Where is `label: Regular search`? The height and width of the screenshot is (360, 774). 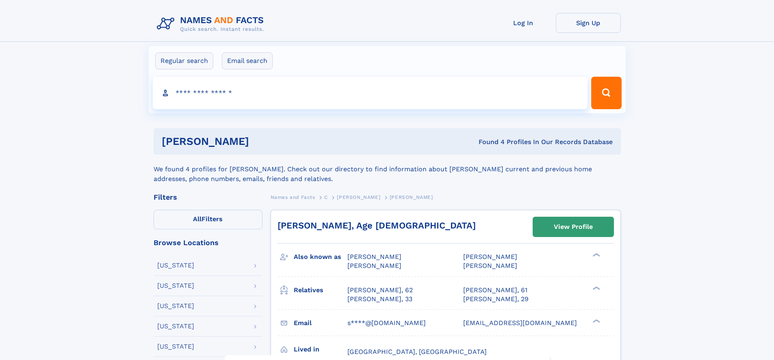
label: Regular search is located at coordinates (184, 61).